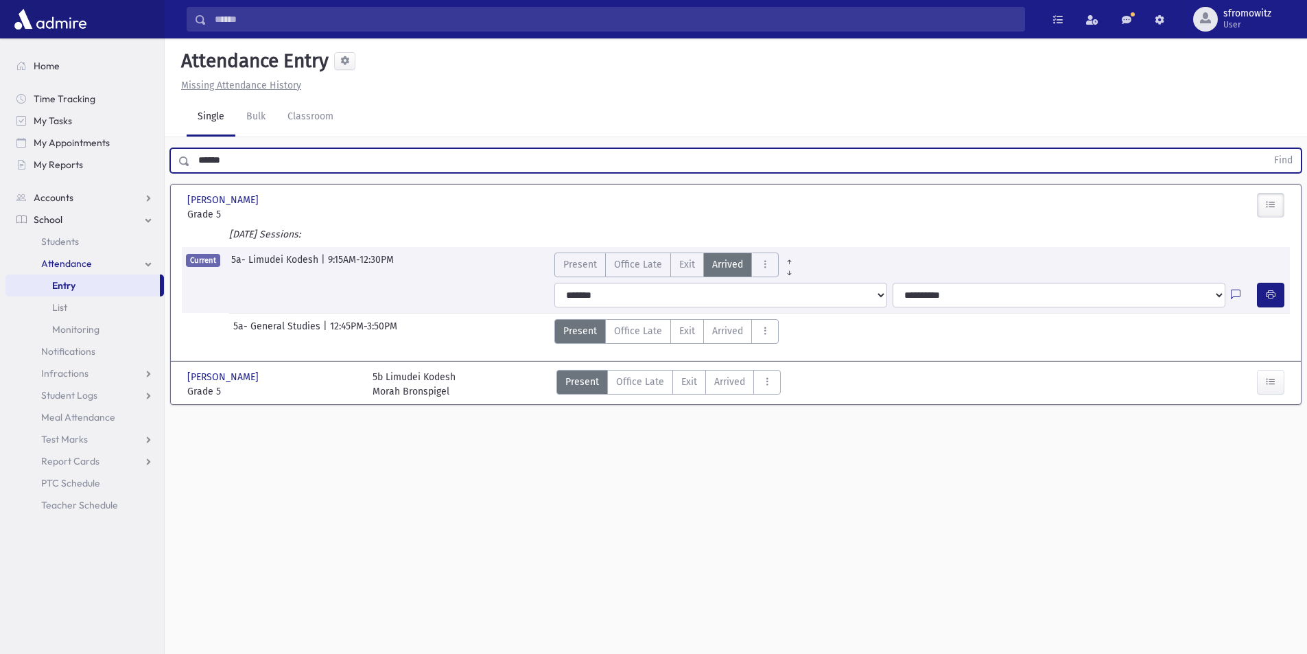 The width and height of the screenshot is (1307, 654). What do you see at coordinates (84, 307) in the screenshot?
I see `a: List` at bounding box center [84, 307].